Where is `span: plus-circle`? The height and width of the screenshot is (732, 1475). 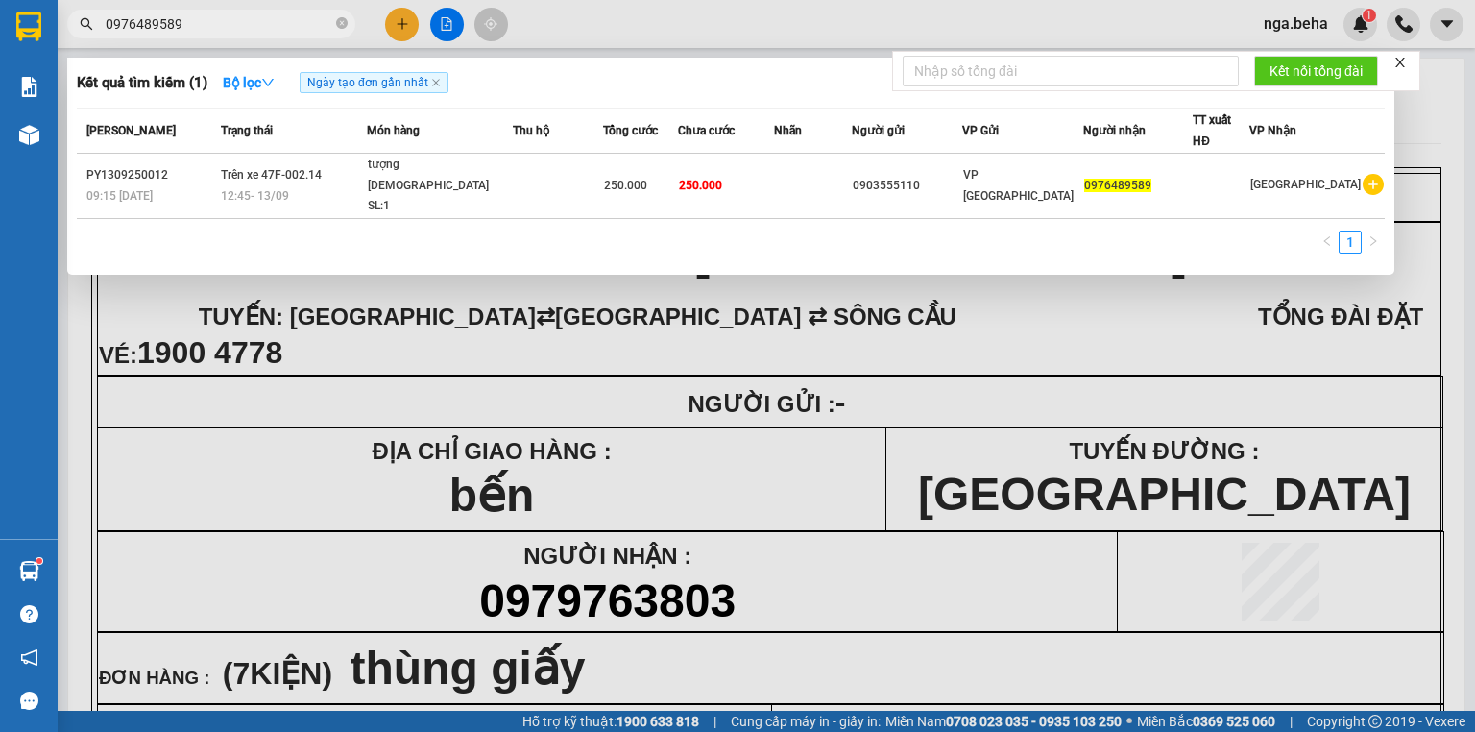 span: plus-circle is located at coordinates (1373, 184).